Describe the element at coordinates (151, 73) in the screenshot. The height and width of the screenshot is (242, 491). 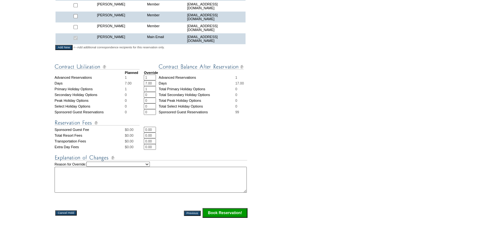
I see `strong: Override` at that location.